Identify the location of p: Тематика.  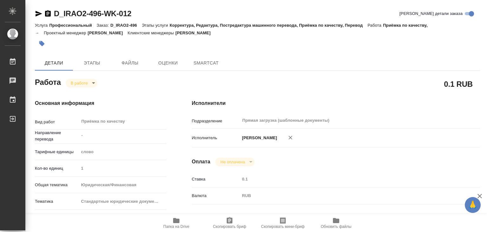
(57, 201).